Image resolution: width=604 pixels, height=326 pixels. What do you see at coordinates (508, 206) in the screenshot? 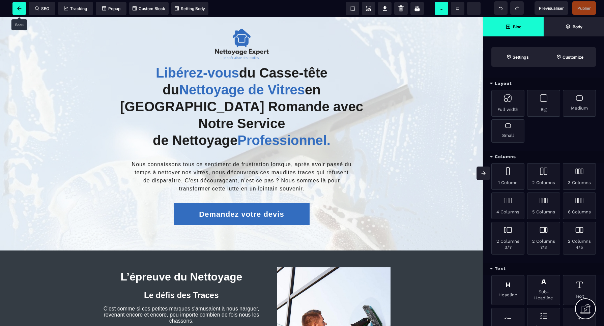
I see `div: 4 Columns` at bounding box center [508, 206].